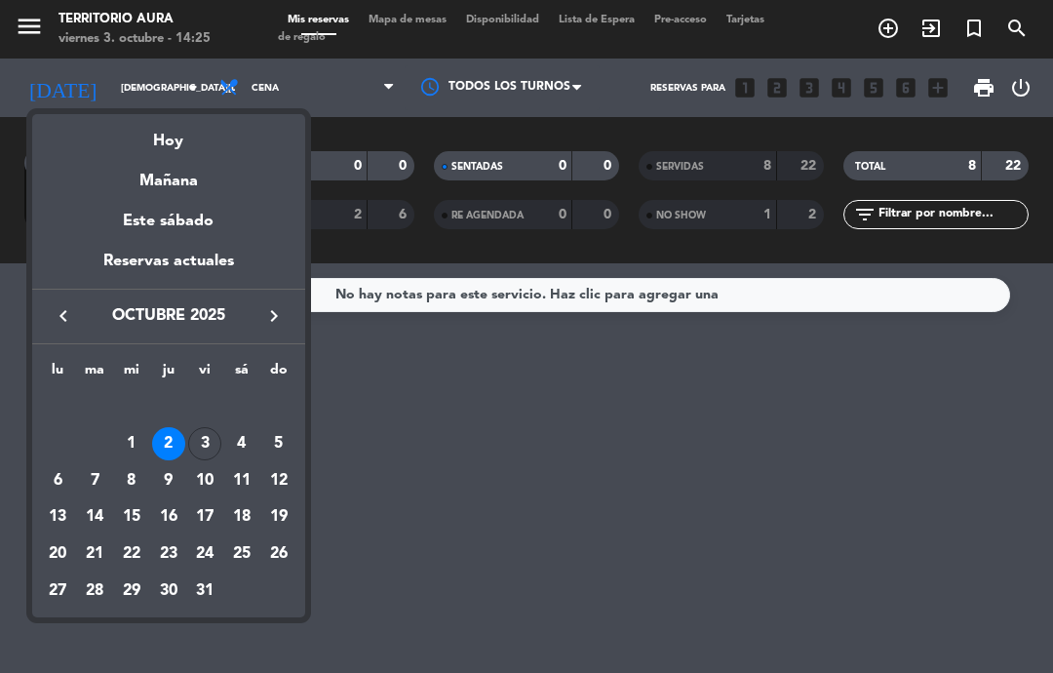  What do you see at coordinates (169, 517) in the screenshot?
I see `div: 16` at bounding box center [169, 517].